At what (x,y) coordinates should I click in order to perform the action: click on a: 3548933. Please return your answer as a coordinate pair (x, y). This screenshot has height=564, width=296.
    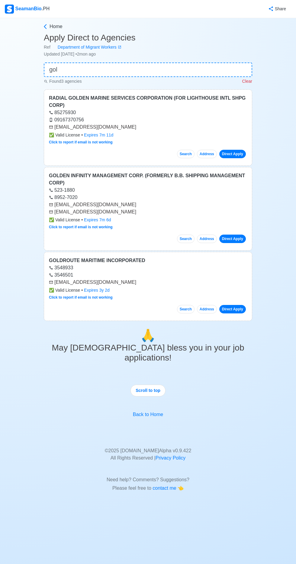
    Looking at the image, I should click on (61, 267).